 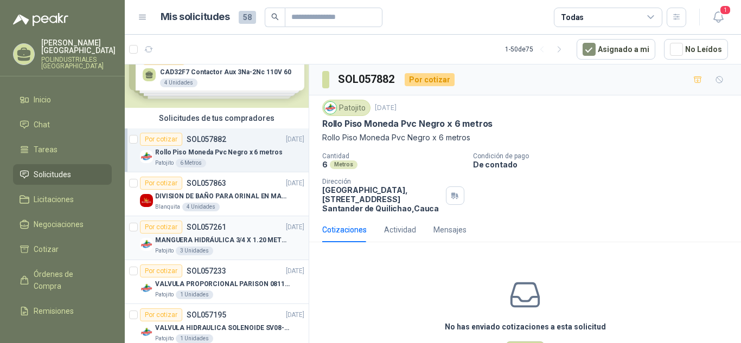 What do you see at coordinates (275, 17) in the screenshot?
I see `span: search` at bounding box center [275, 17].